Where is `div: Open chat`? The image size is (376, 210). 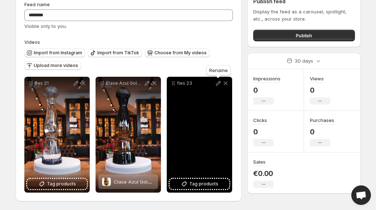 div: Open chat is located at coordinates (361, 196).